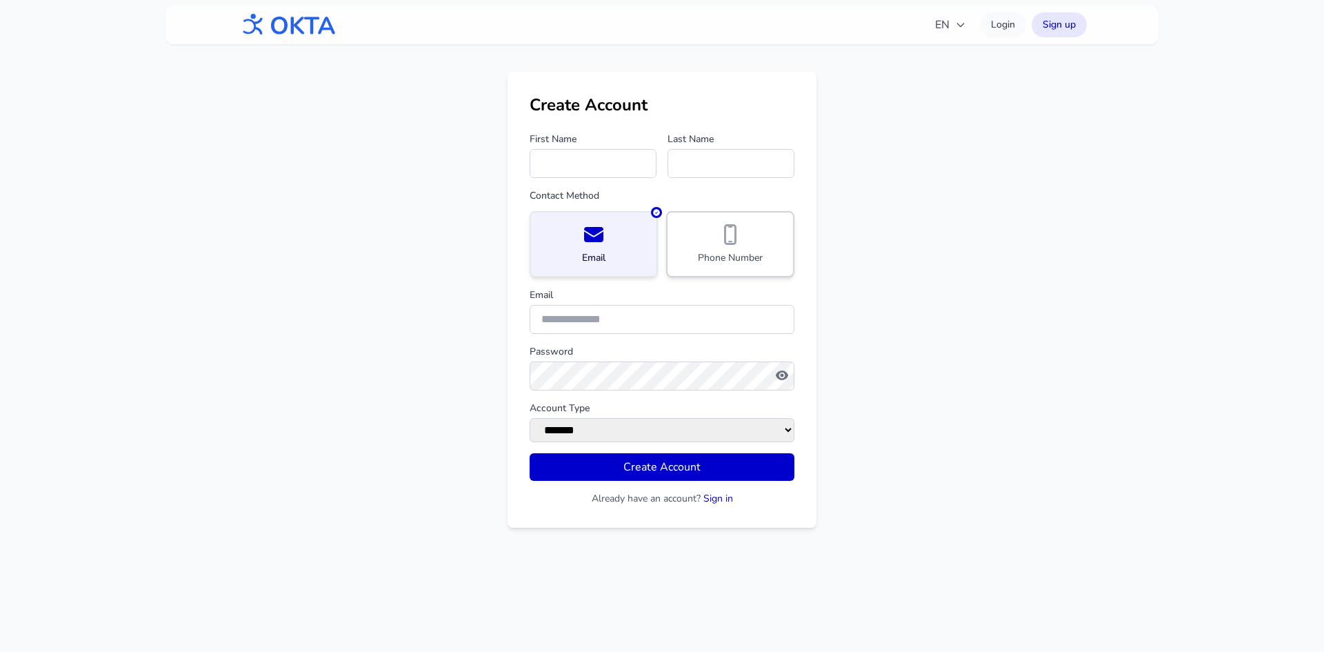 The image size is (1324, 652). I want to click on p: Already have an account?, so click(662, 498).